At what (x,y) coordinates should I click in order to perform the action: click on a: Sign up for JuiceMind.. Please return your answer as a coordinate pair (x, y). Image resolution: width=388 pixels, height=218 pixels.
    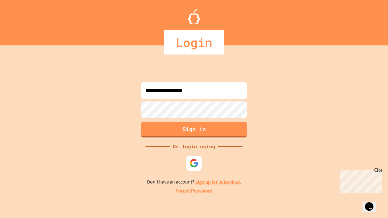
    Looking at the image, I should click on (218, 182).